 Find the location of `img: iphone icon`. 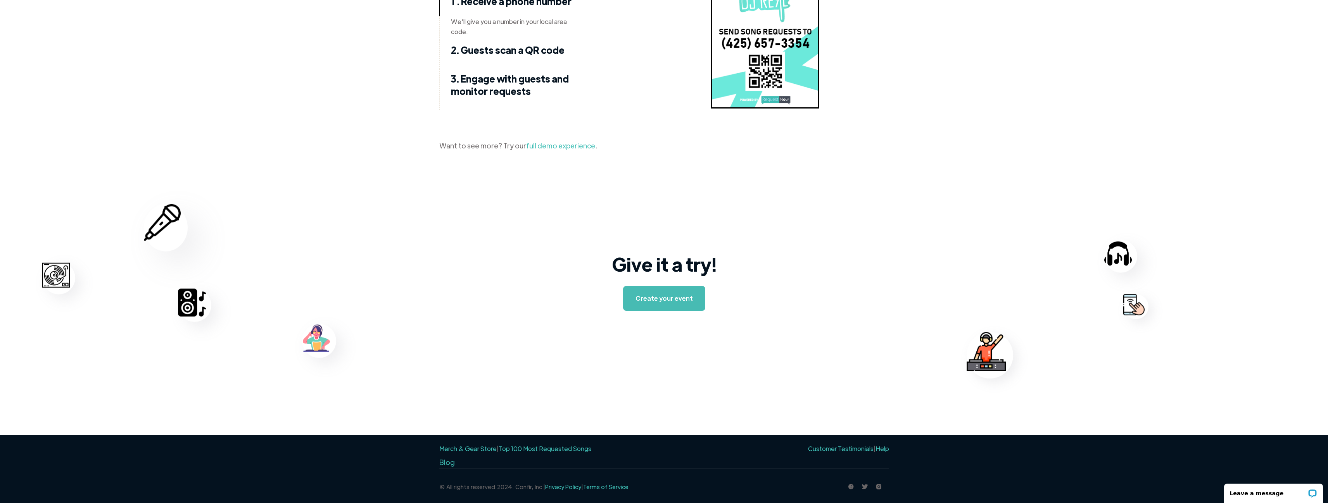

img: iphone icon is located at coordinates (1134, 305).